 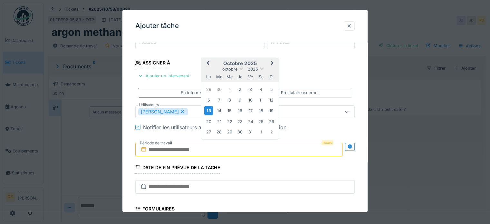 What do you see at coordinates (208, 77) in the screenshot?
I see `div: lundi` at bounding box center [208, 77].